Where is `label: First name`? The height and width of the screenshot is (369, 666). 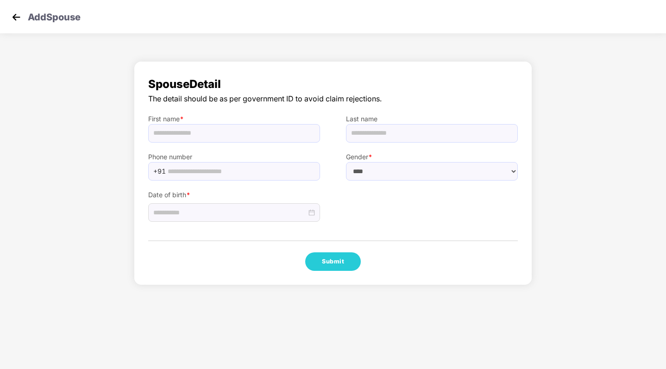
label: First name is located at coordinates (234, 119).